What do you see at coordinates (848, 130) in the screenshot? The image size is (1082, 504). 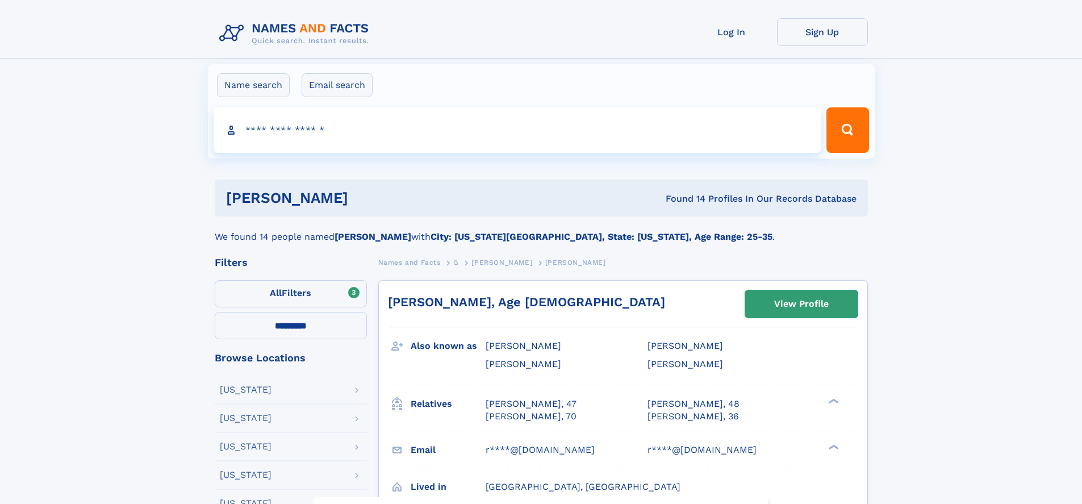 I see `button: Search Button` at bounding box center [848, 130].